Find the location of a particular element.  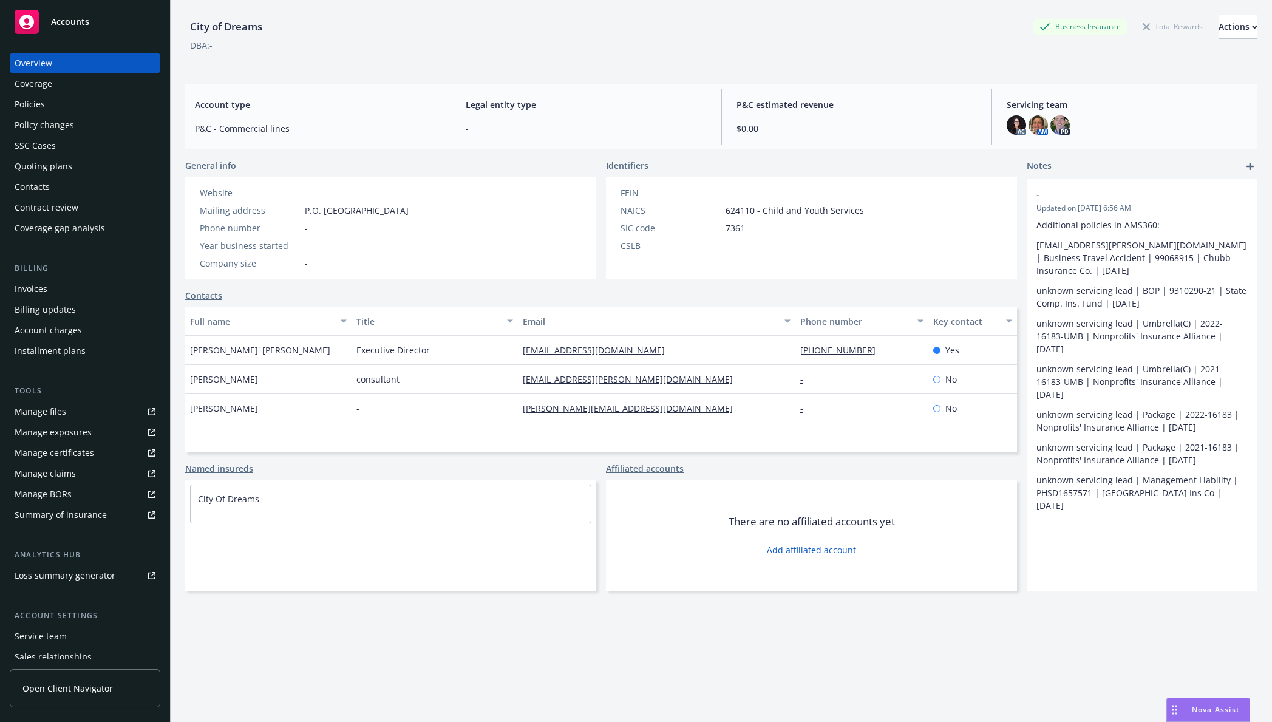

div: Coverage is located at coordinates (33, 84).